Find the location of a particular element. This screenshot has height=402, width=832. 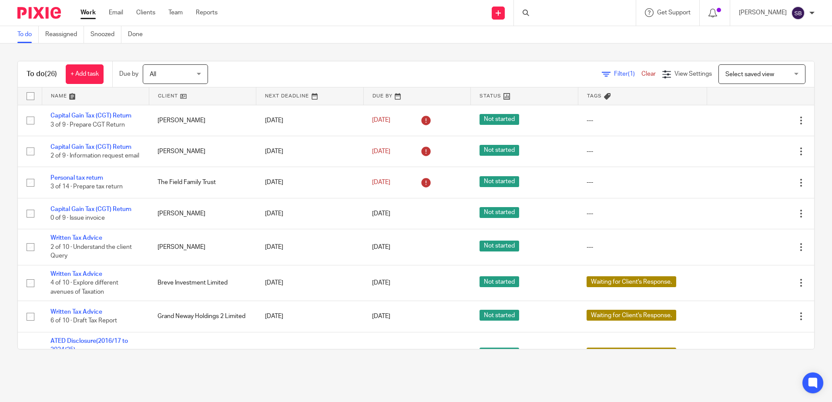

a: ATED Disclosure(2016/17 to 2024/25) is located at coordinates (89, 346).